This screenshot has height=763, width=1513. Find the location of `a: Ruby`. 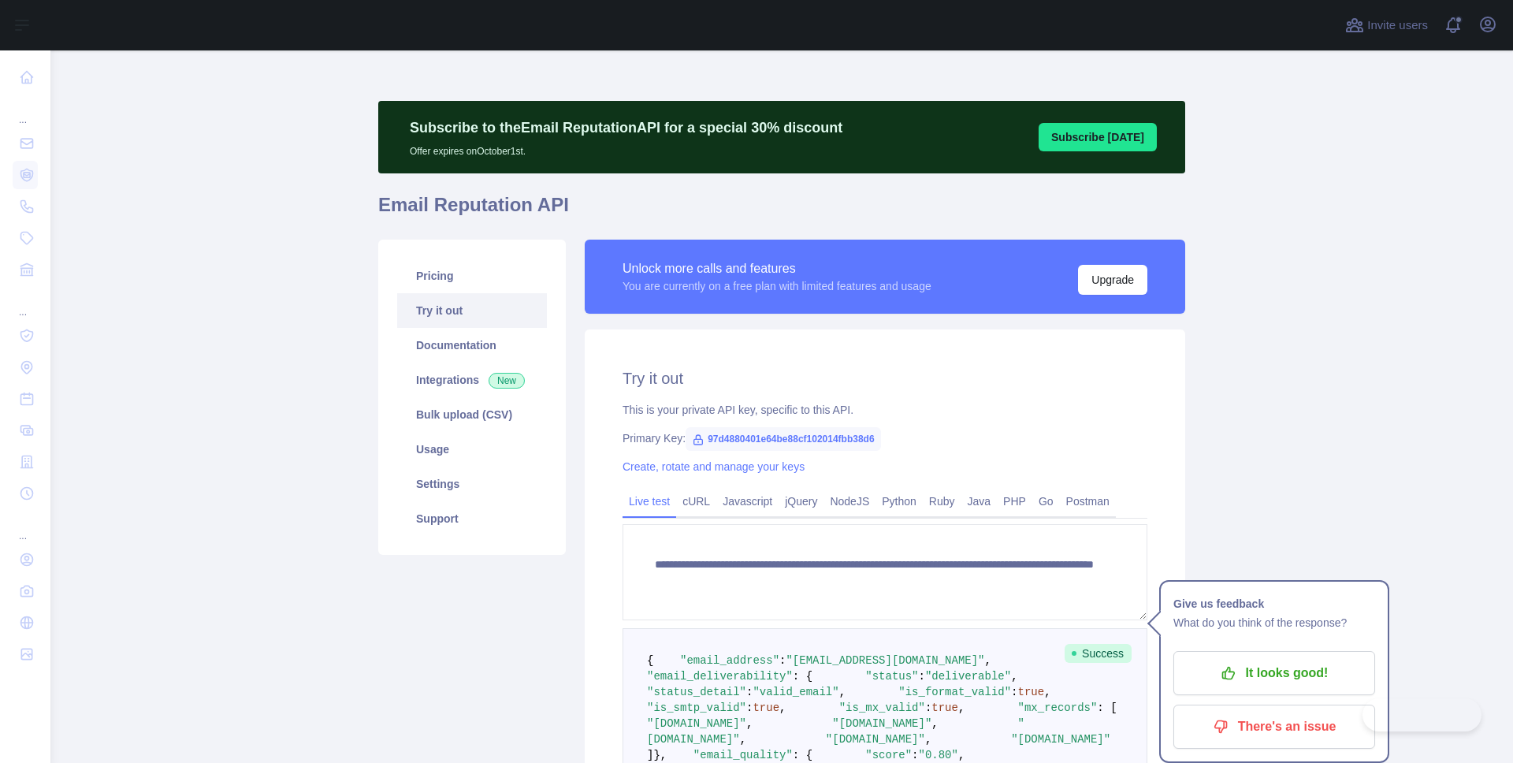

a: Ruby is located at coordinates (941, 501).